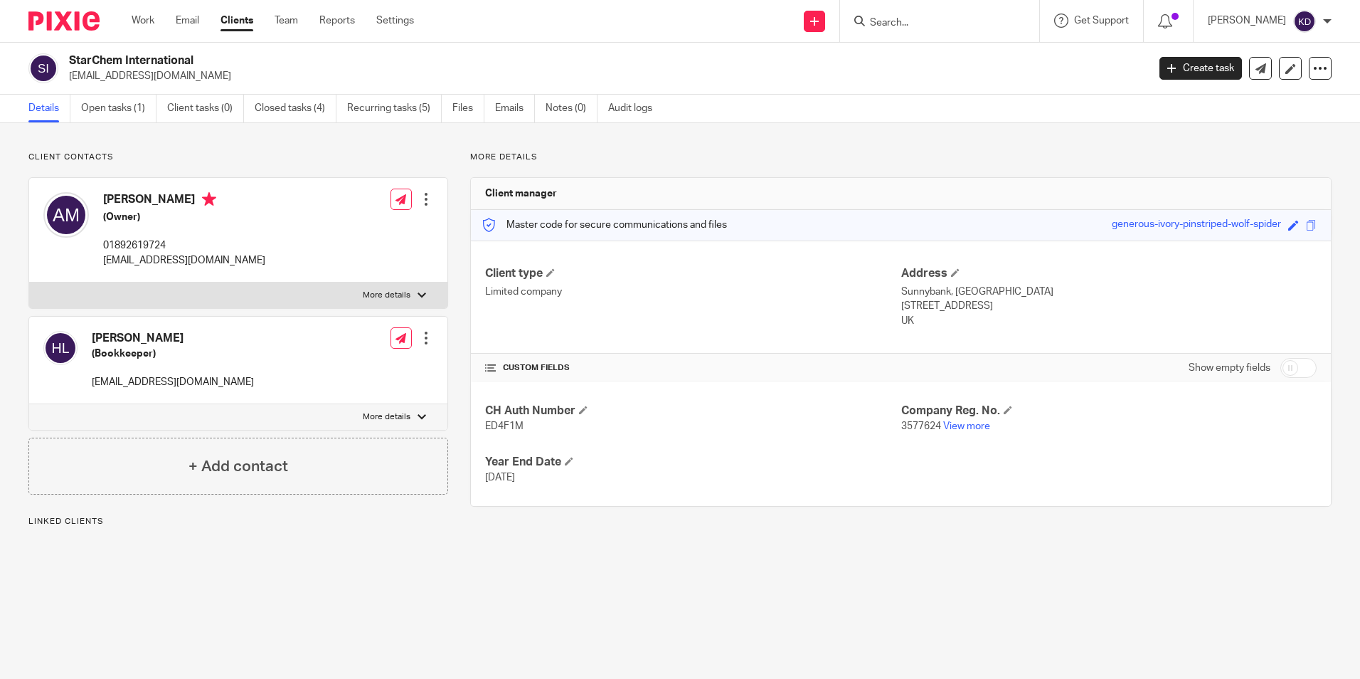 The image size is (1360, 679). I want to click on span: ED4F1M, so click(504, 426).